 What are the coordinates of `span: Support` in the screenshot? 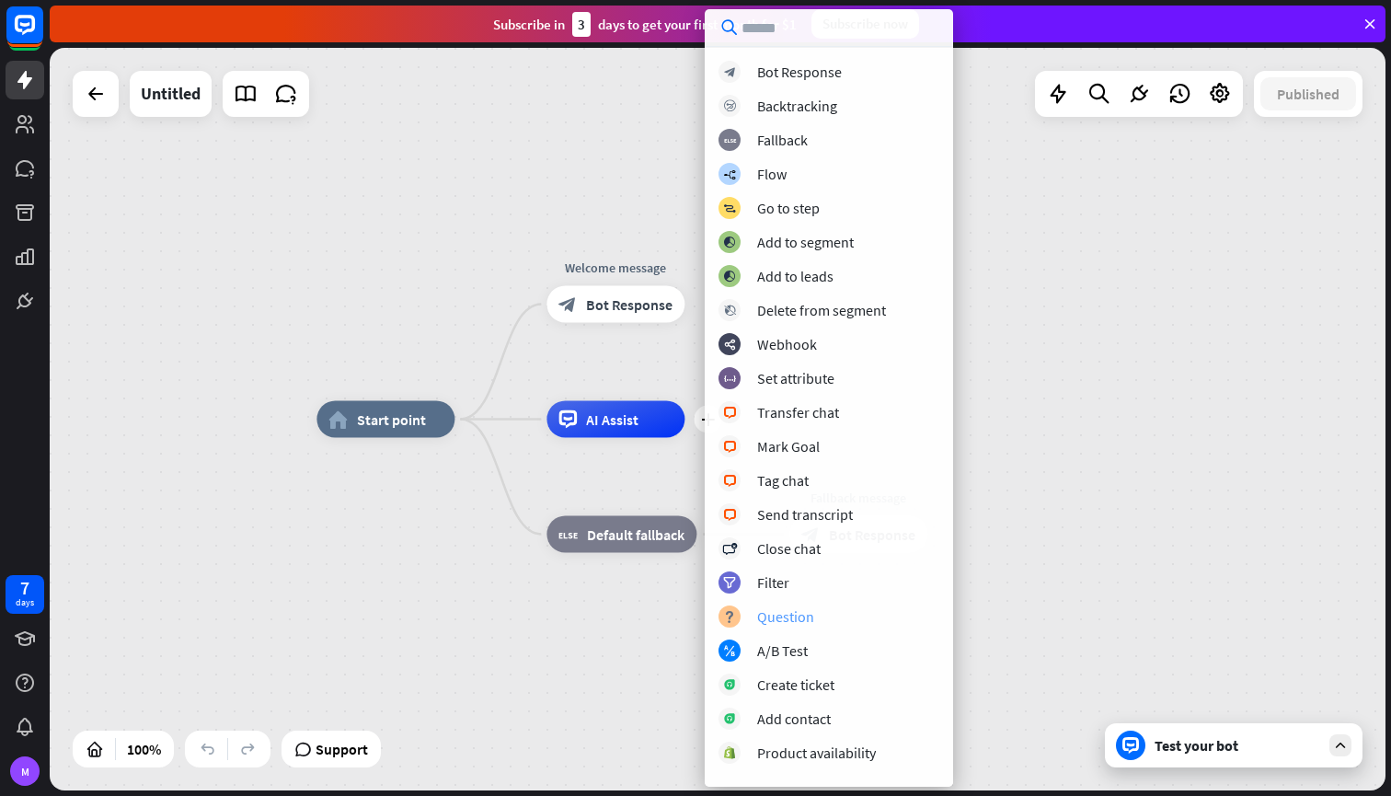 It's located at (341, 749).